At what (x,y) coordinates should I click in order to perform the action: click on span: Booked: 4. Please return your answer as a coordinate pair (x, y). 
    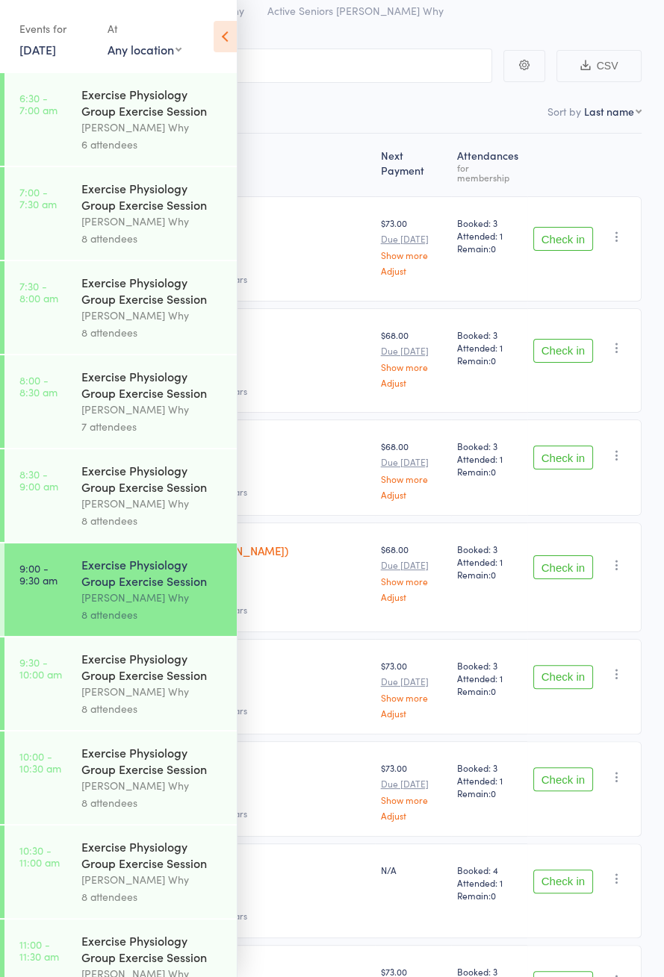
    Looking at the image, I should click on (489, 870).